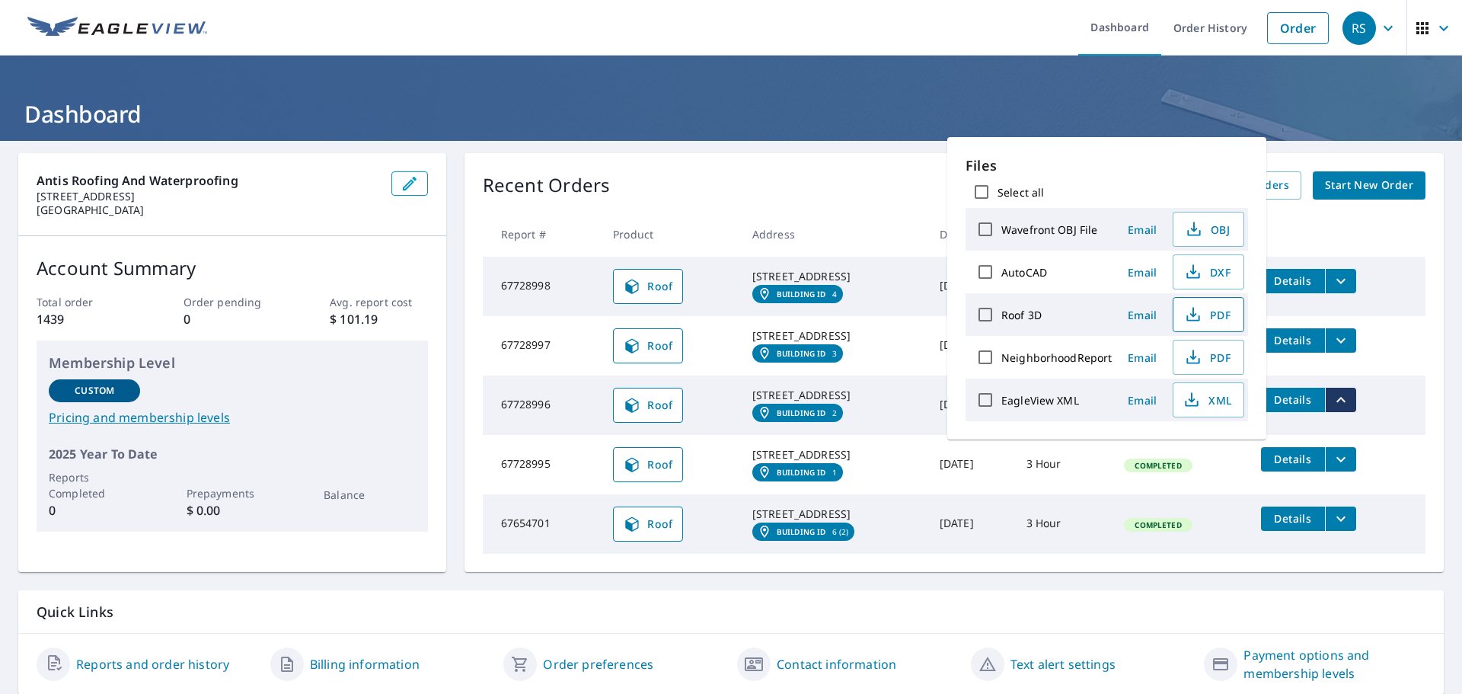 This screenshot has height=694, width=1462. I want to click on a: Contact information, so click(836, 664).